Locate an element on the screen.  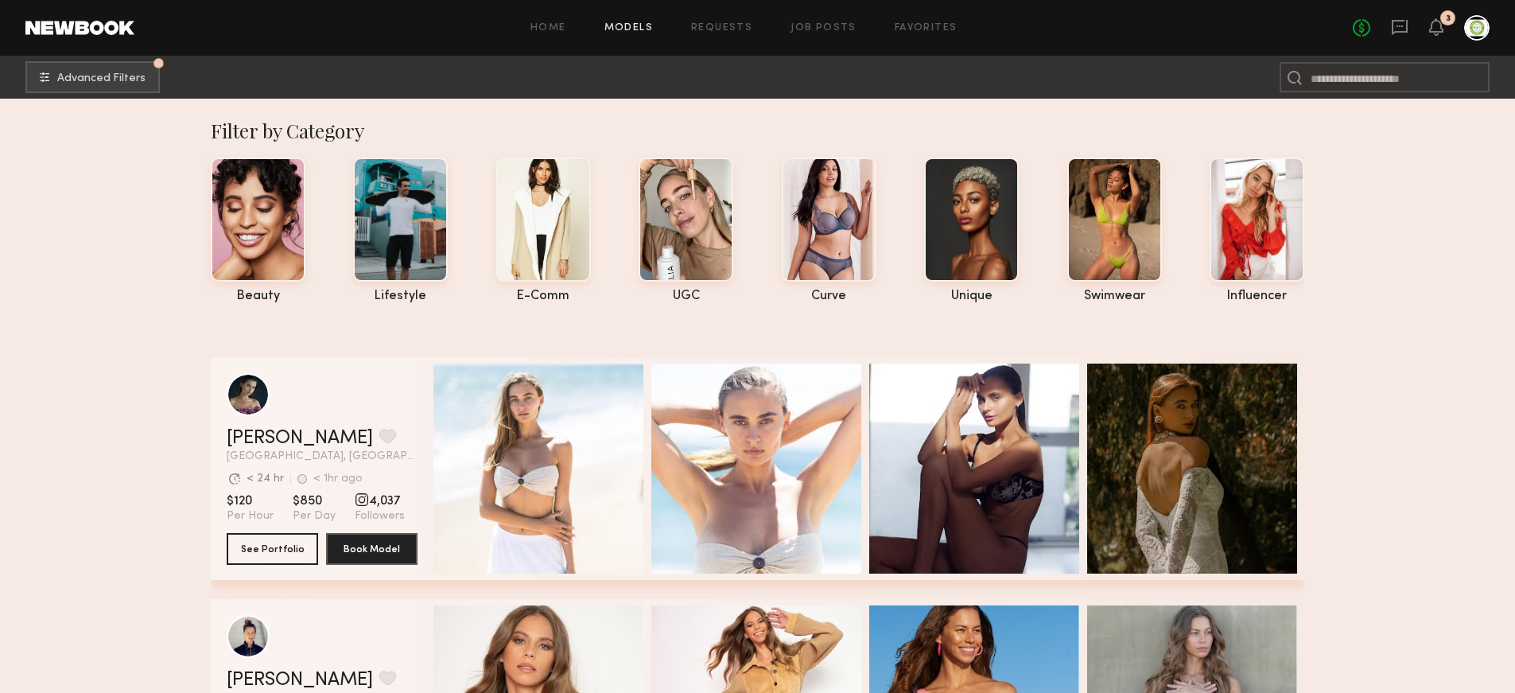
a: Models is located at coordinates (628, 28).